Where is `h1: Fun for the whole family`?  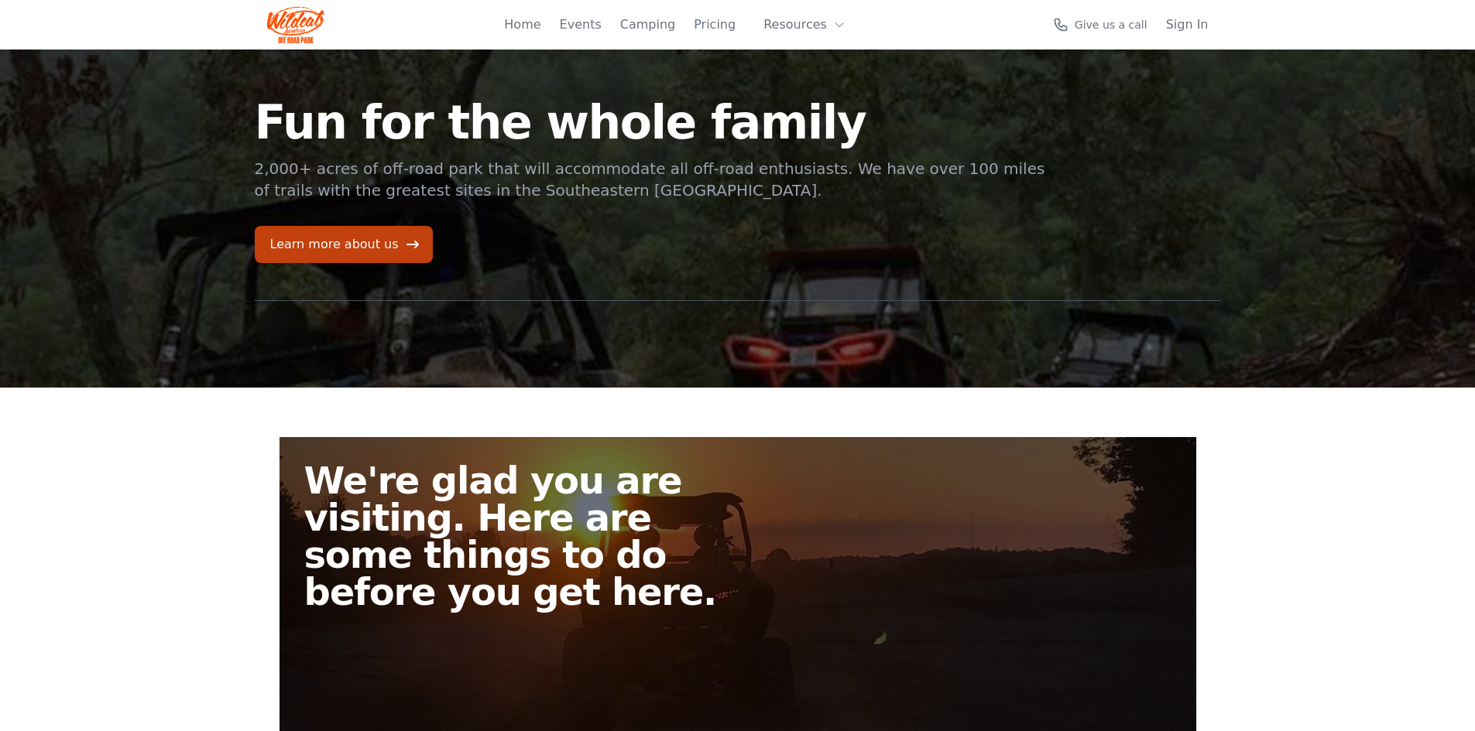 h1: Fun for the whole family is located at coordinates (651, 122).